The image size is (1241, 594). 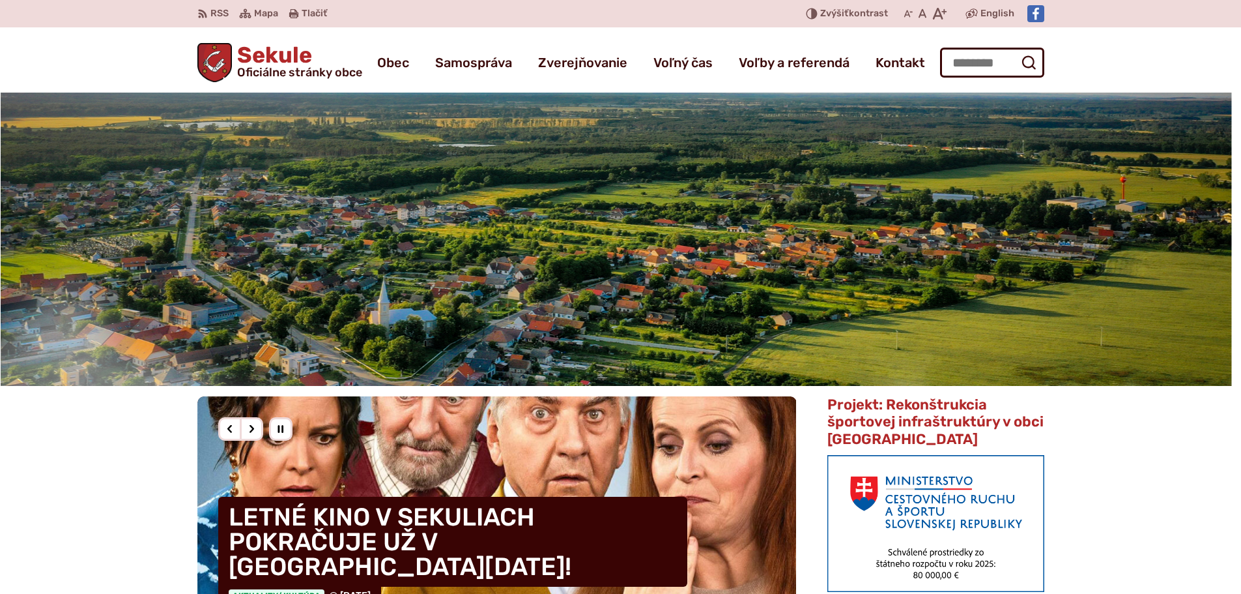 I want to click on a: Voľby a referendá, so click(x=794, y=63).